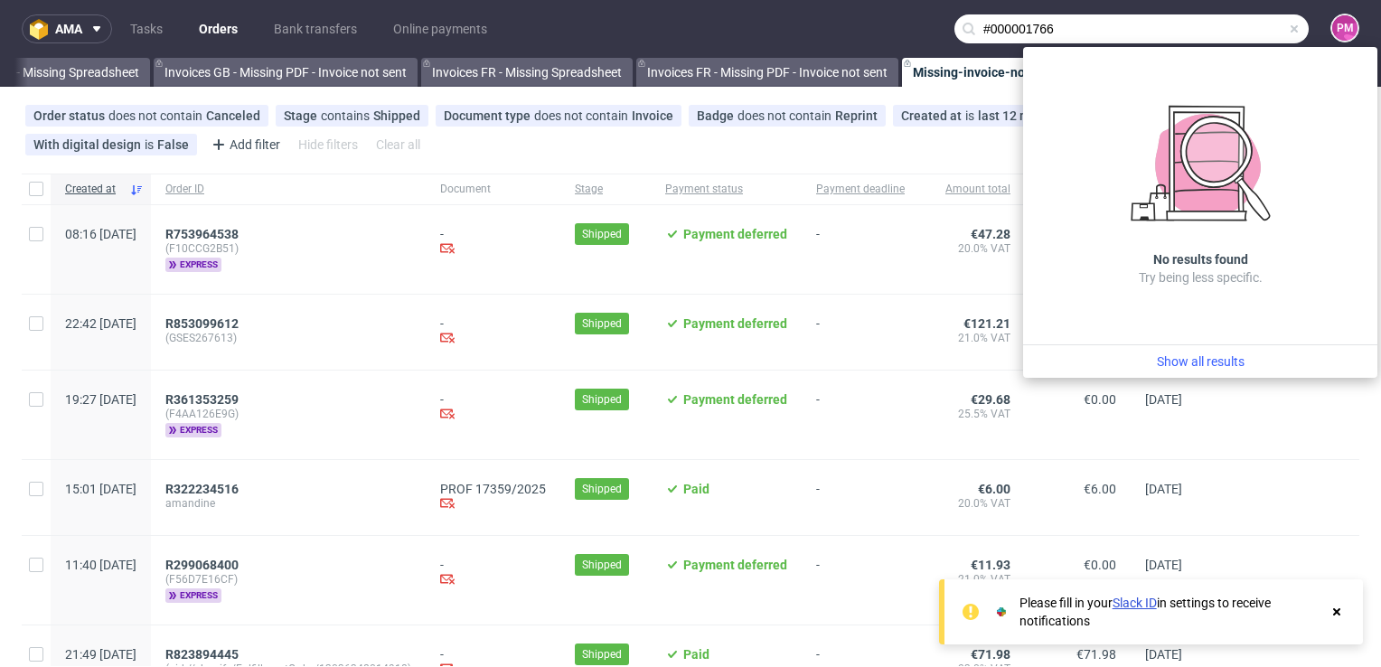  What do you see at coordinates (288, 414) in the screenshot?
I see `span: (F4AA126E9G)` at bounding box center [288, 414].